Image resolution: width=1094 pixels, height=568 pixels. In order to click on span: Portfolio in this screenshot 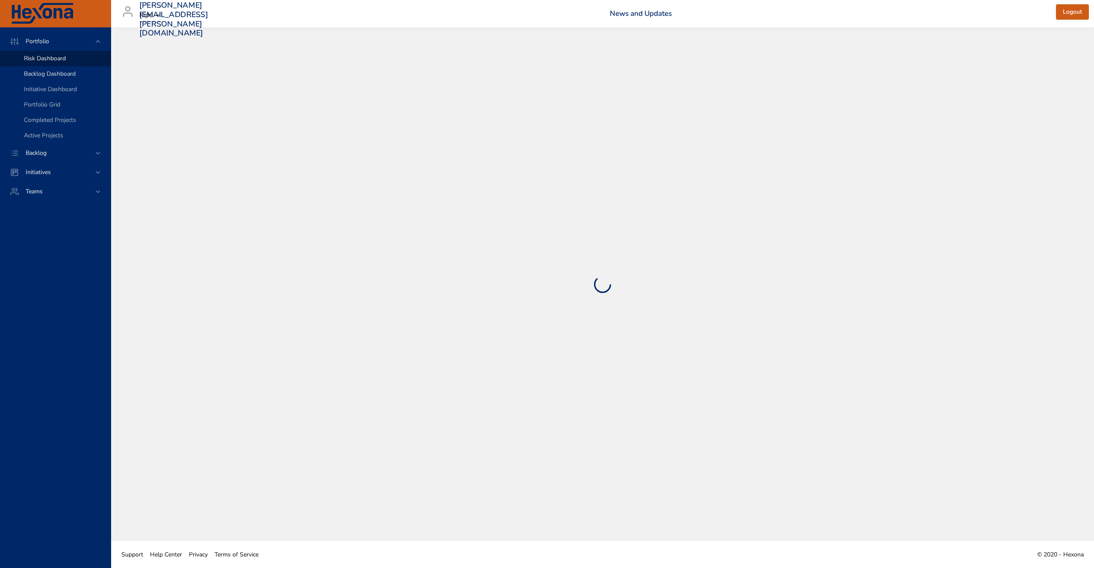, I will do `click(37, 41)`.